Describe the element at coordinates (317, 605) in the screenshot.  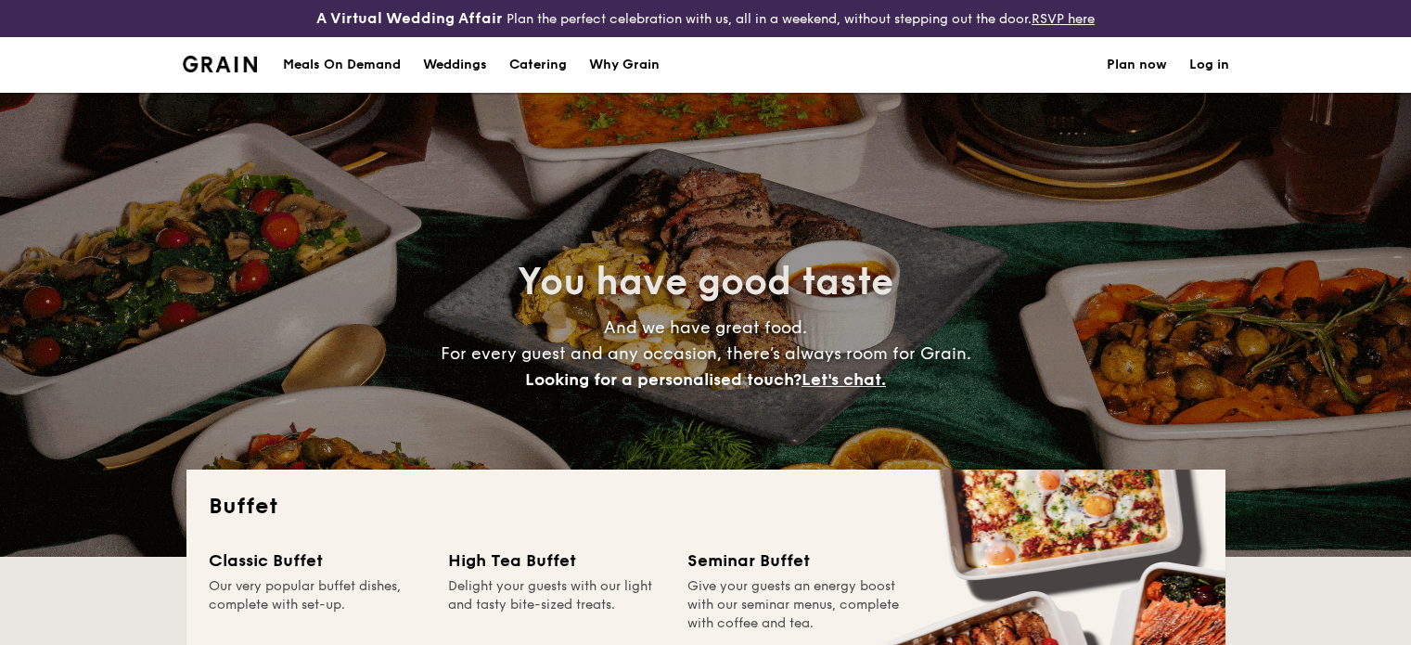
I see `div: Our very popular buffet dishes, complete with set-up.` at that location.